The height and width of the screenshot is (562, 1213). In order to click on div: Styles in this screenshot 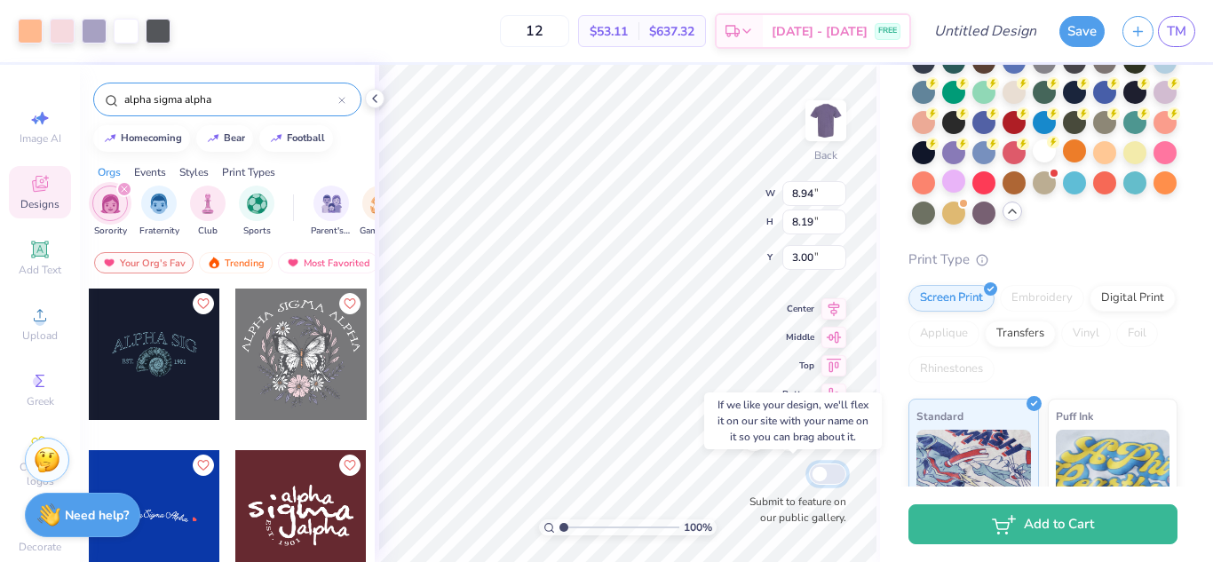, I will do `click(194, 172)`.